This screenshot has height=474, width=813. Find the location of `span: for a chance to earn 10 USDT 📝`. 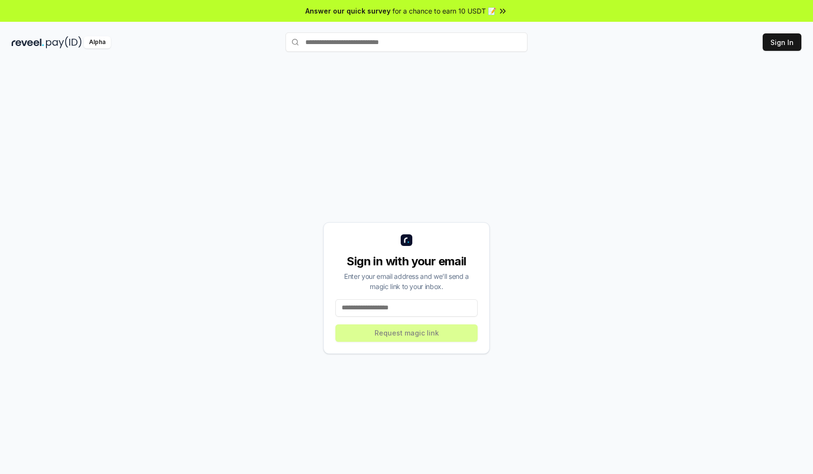

span: for a chance to earn 10 USDT 📝 is located at coordinates (444, 11).